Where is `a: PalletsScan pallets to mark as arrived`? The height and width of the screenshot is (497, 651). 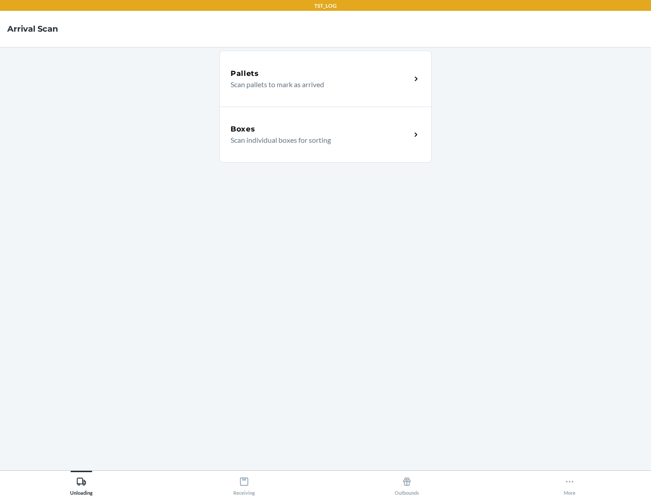
a: PalletsScan pallets to mark as arrived is located at coordinates (326, 79).